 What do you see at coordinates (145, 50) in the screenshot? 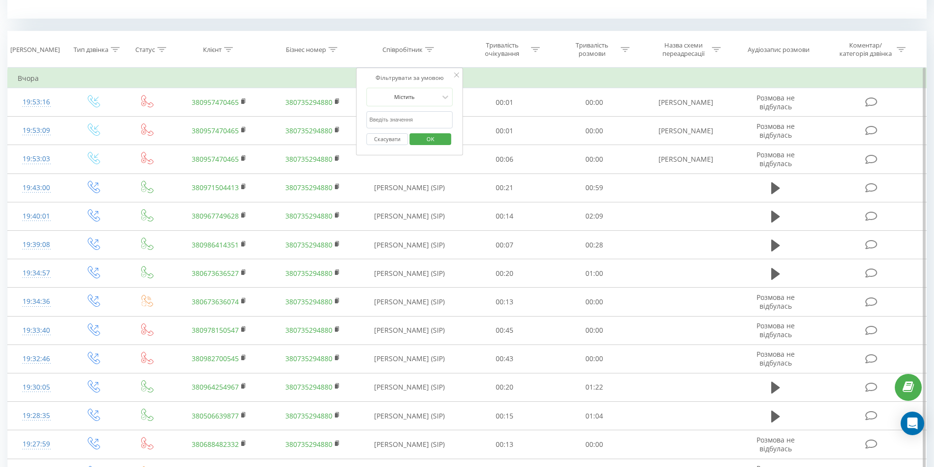
I see `div: Статус` at bounding box center [145, 50].